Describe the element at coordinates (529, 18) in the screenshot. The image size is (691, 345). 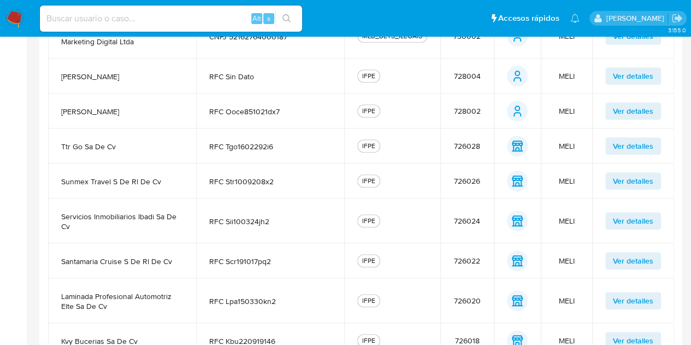
I see `span: Accesos rápidos` at that location.